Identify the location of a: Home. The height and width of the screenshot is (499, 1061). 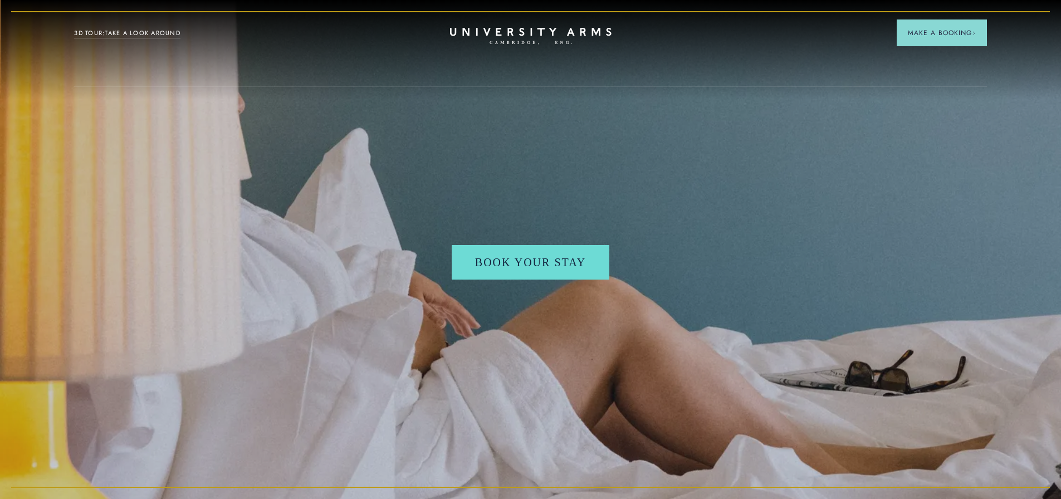
(531, 36).